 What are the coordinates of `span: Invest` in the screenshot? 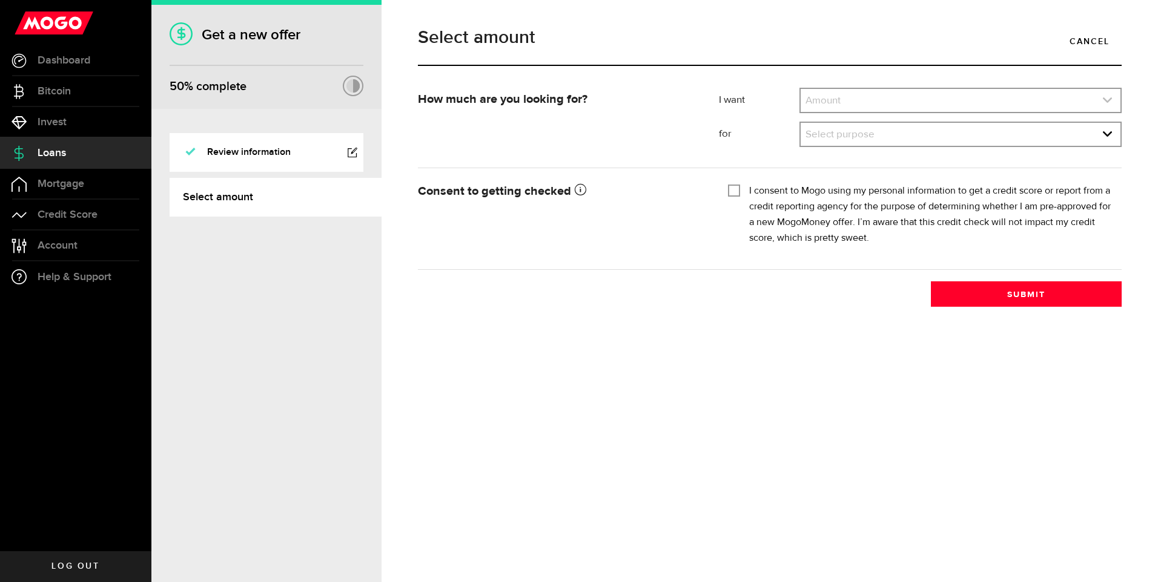 It's located at (52, 122).